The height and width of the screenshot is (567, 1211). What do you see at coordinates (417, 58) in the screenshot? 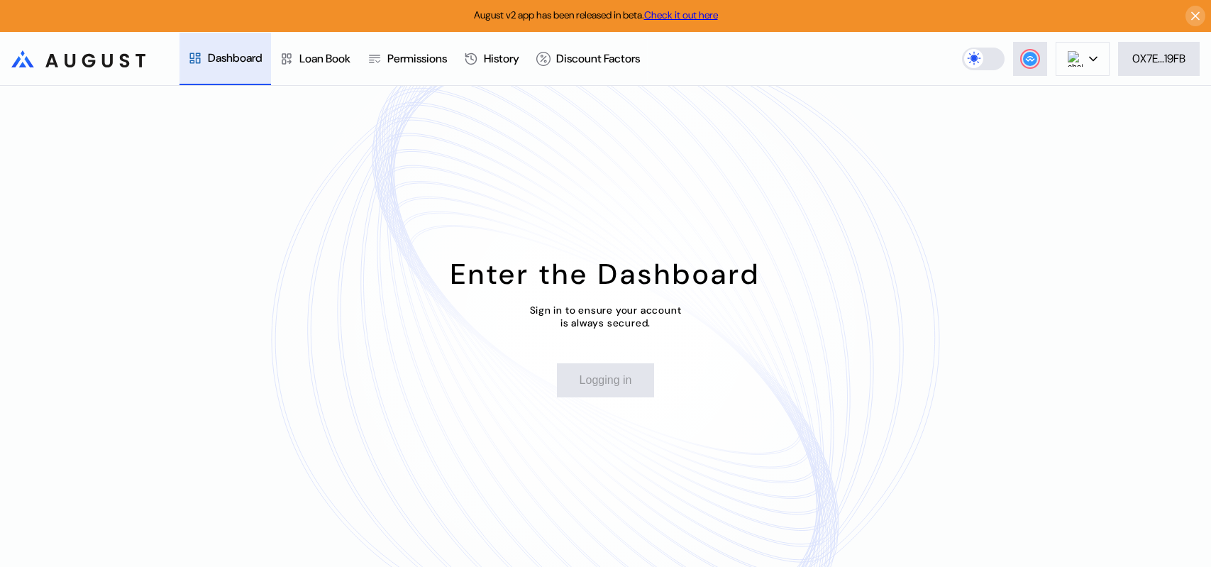
I see `div: Permissions` at bounding box center [417, 58].